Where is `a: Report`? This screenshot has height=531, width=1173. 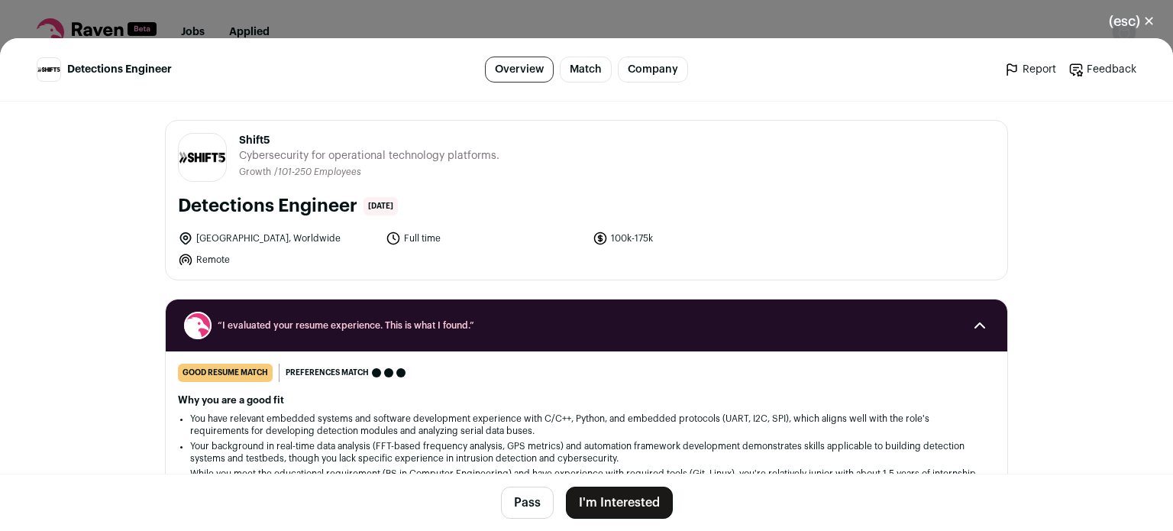 a: Report is located at coordinates (1030, 69).